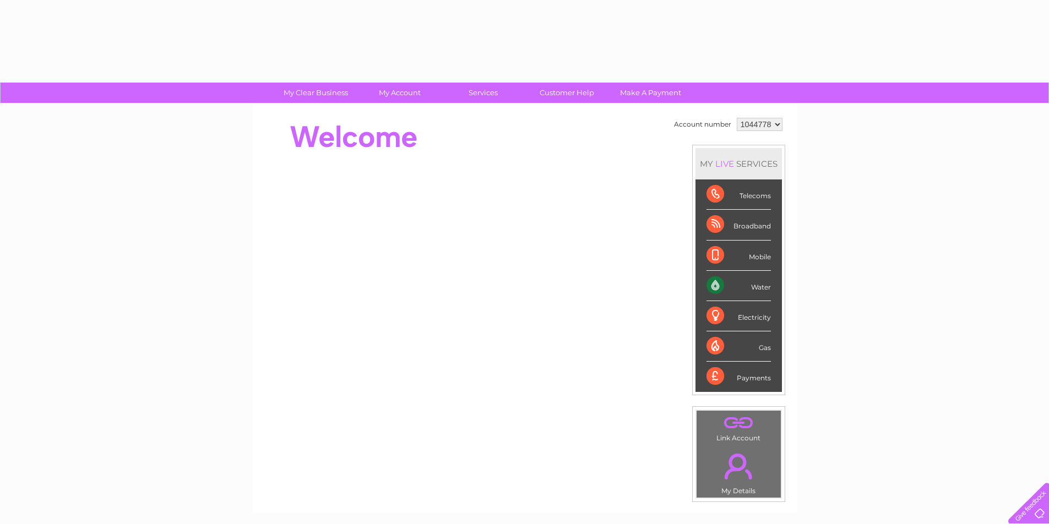 Image resolution: width=1049 pixels, height=524 pixels. I want to click on div: Gas, so click(738, 346).